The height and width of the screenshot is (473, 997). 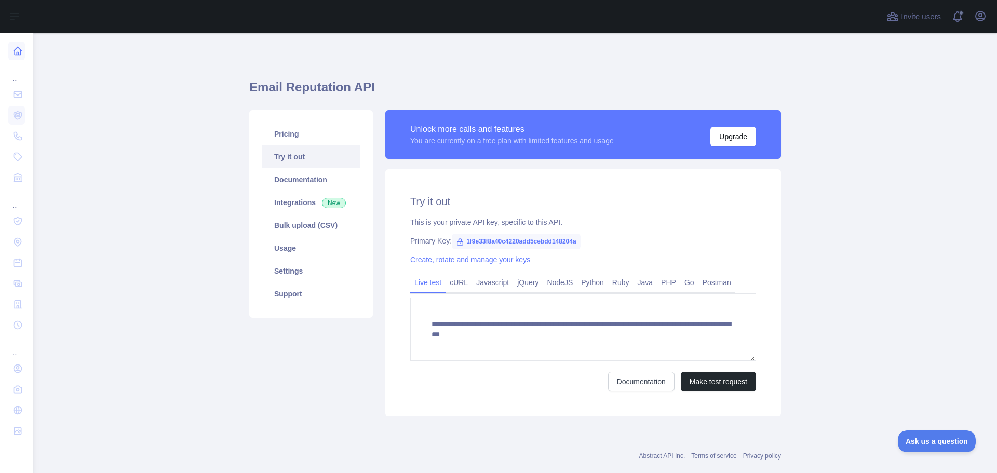 What do you see at coordinates (512, 141) in the screenshot?
I see `div: You are currently on a free plan with limited features and usage` at bounding box center [512, 141].